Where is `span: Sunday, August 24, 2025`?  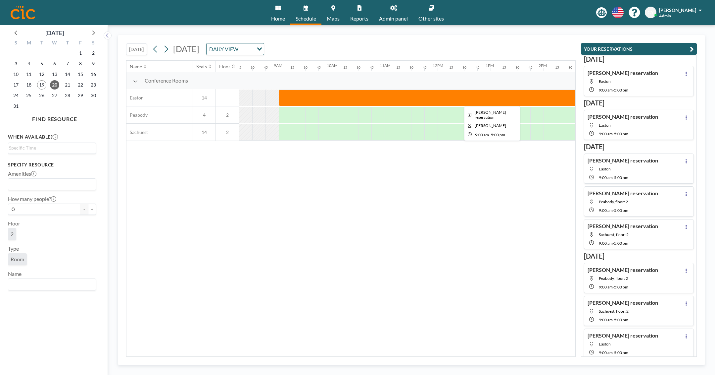
span: Sunday, August 24, 2025 is located at coordinates (16, 95).